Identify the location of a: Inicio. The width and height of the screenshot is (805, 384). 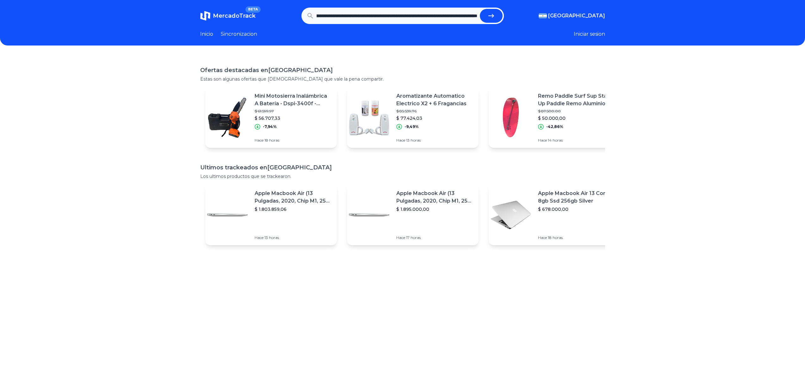
(207, 34).